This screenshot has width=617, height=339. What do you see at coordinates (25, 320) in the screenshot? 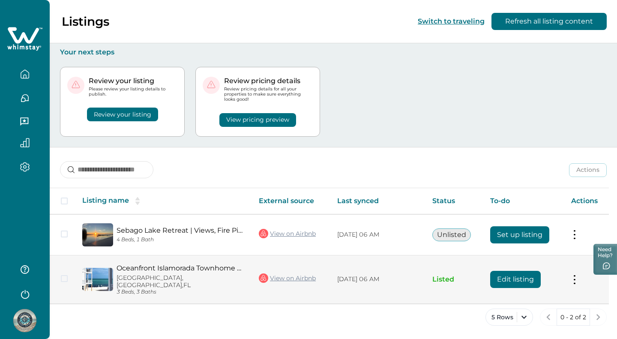
I see `img: Whimstay Host` at bounding box center [25, 320].